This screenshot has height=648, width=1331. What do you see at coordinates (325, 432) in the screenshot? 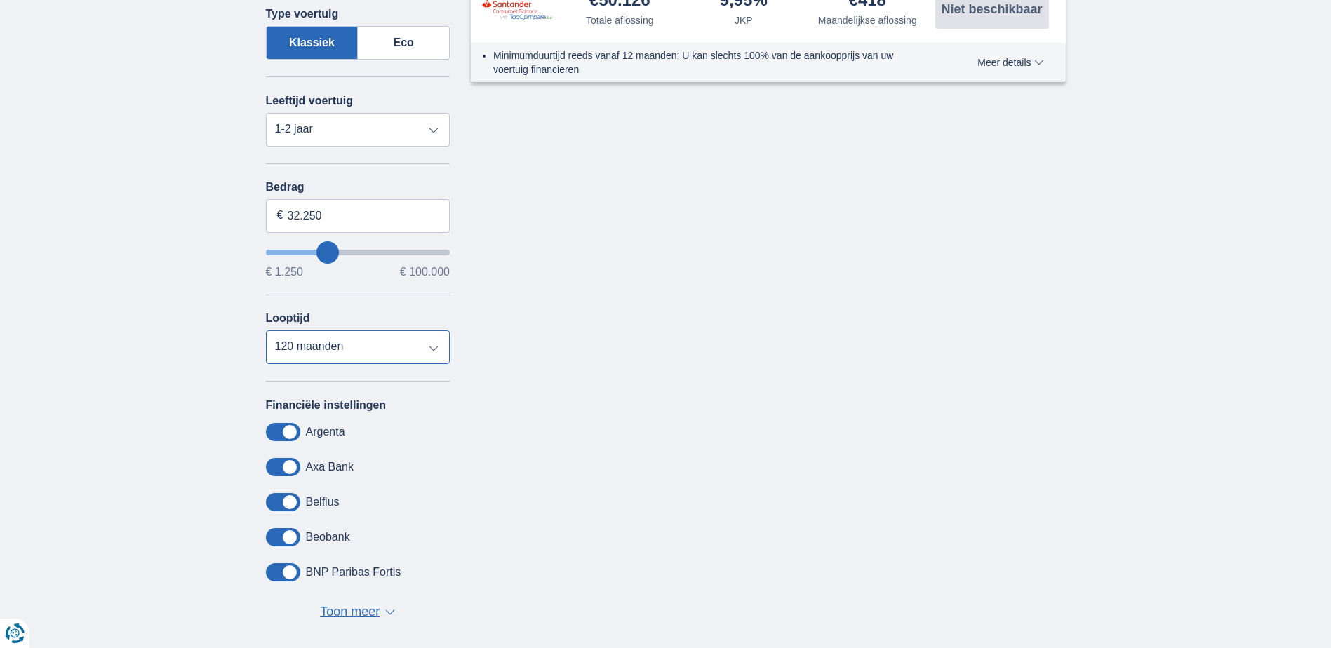
I see `label: Argenta` at bounding box center [325, 432].